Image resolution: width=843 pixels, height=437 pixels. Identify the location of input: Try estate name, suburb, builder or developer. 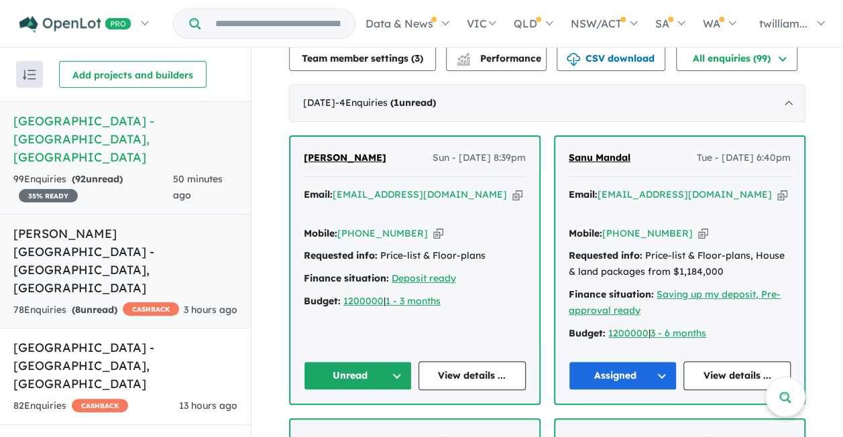
(278, 23).